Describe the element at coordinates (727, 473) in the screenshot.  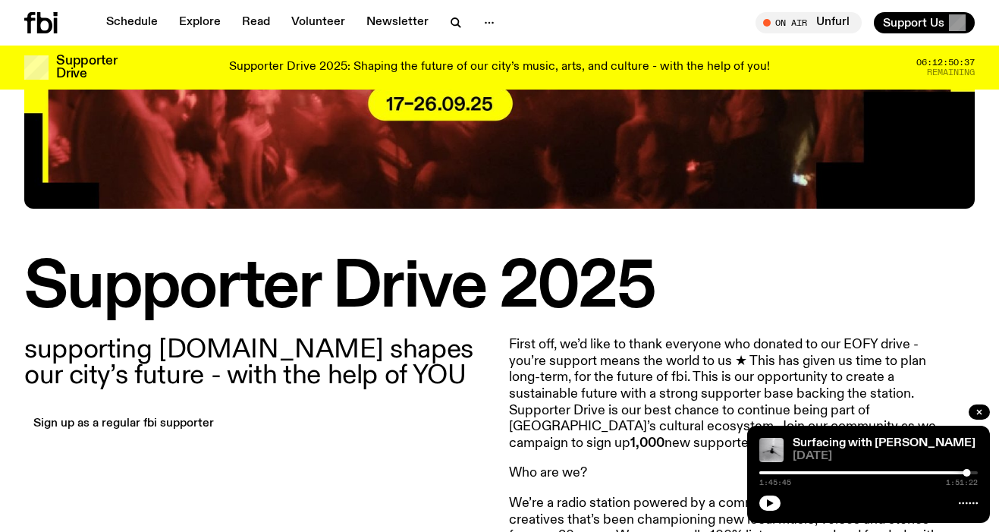
I see `p: Who are we?` at that location.